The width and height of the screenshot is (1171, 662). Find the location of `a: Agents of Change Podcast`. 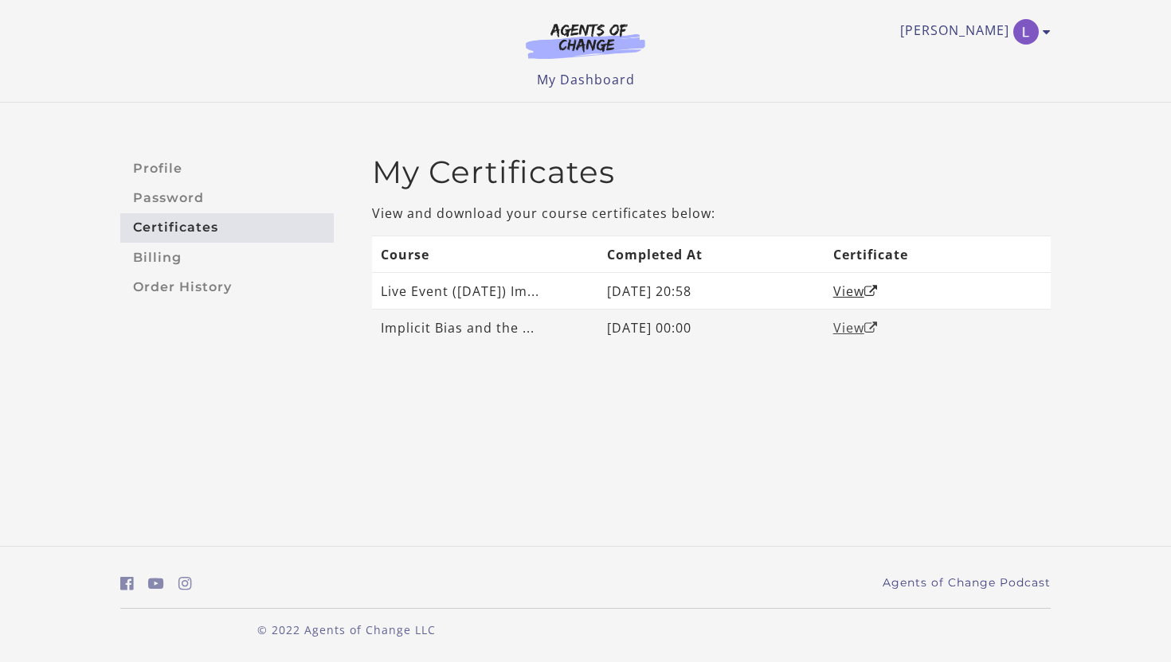

a: Agents of Change Podcast is located at coordinates (966, 583).